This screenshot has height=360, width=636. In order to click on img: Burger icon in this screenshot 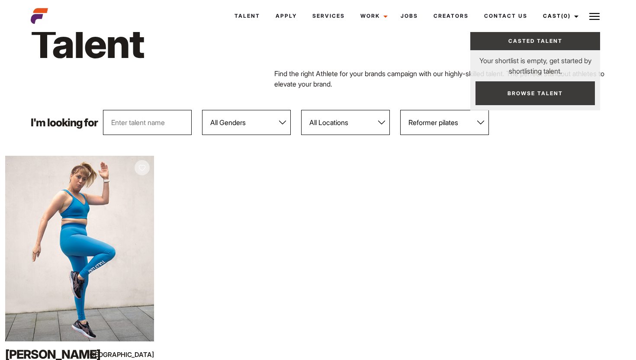, I will do `click(595, 16)`.